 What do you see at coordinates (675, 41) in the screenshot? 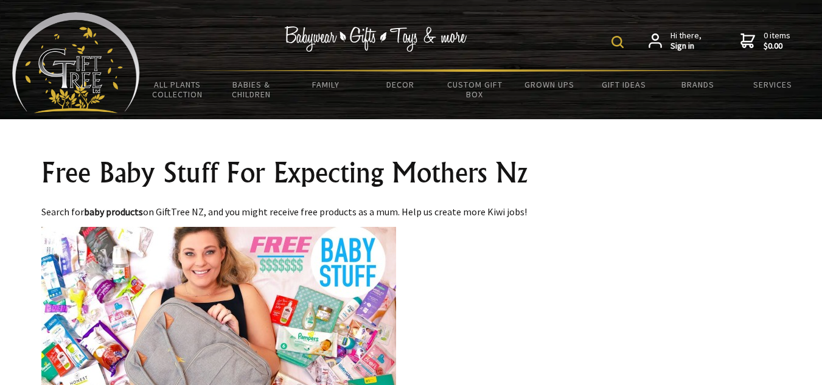
I see `a: Hi there,Sign in` at bounding box center [675, 41].